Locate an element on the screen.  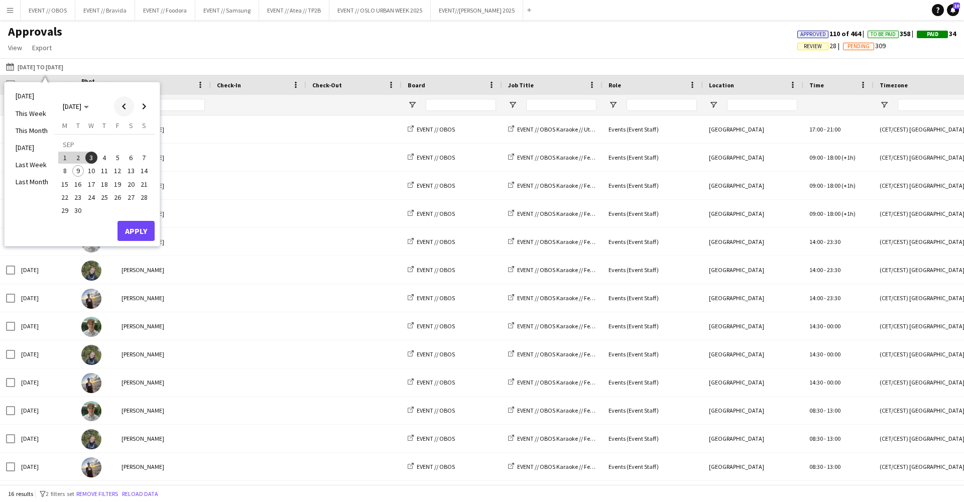
li: This Week is located at coordinates (32, 113).